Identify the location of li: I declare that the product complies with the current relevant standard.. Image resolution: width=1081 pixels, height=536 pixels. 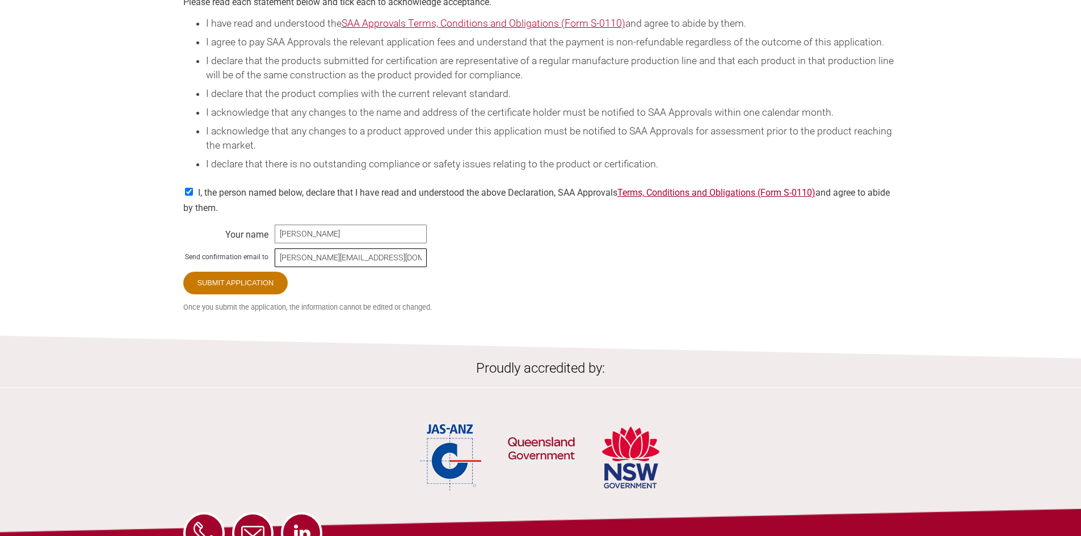
(552, 94).